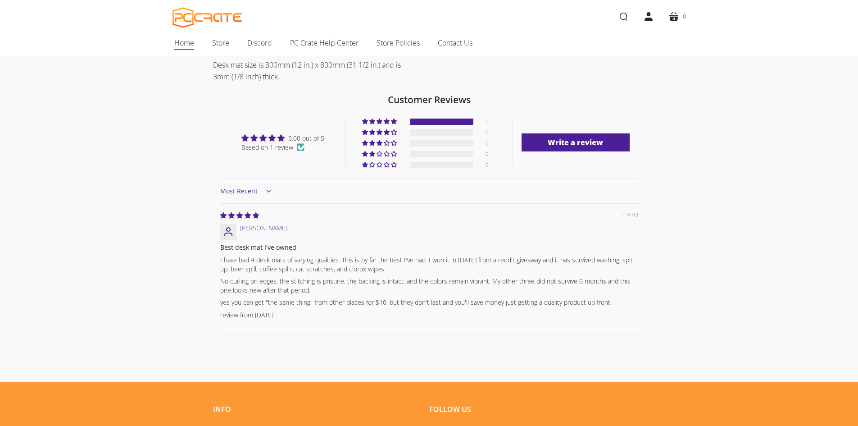 The height and width of the screenshot is (426, 858). I want to click on img: Verified Checkmark, so click(301, 147).